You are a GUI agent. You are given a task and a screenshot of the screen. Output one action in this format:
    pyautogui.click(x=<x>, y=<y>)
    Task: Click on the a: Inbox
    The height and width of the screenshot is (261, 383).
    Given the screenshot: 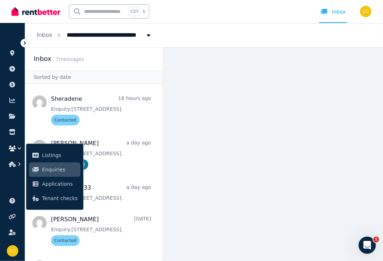 What is the action you would take?
    pyautogui.click(x=44, y=35)
    